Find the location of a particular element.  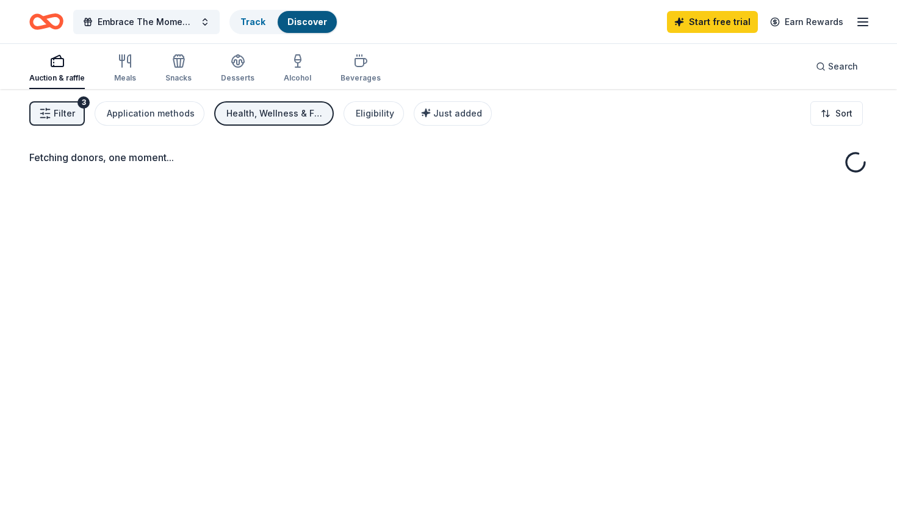

a: Earn Rewards is located at coordinates (807, 22).